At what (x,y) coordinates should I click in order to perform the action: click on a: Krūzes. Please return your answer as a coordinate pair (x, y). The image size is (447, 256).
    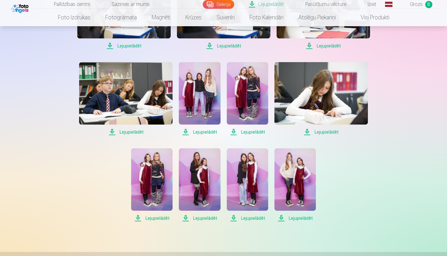
    Looking at the image, I should click on (194, 17).